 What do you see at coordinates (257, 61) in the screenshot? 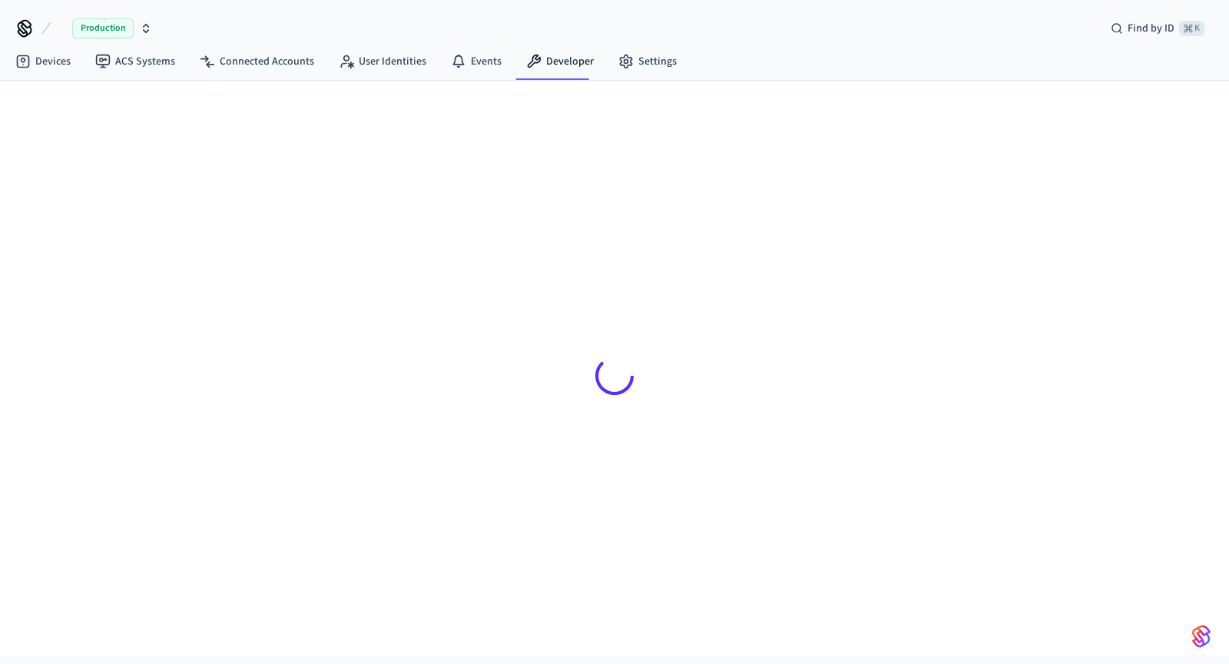
I see `a: Connected Accounts` at bounding box center [257, 61].